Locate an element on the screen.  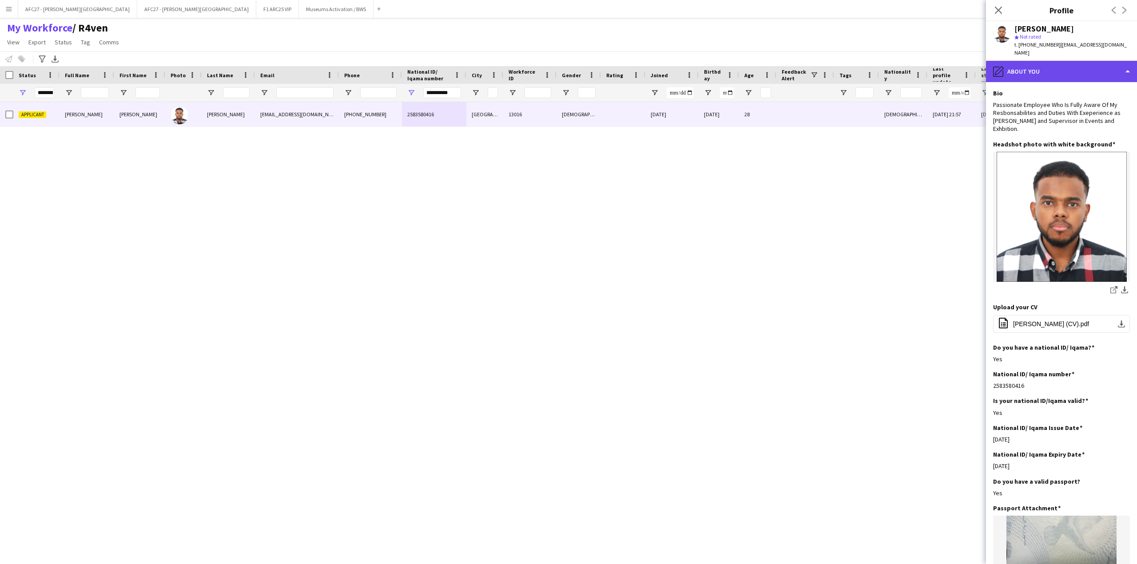
span: Last status update is located at coordinates (995, 75).